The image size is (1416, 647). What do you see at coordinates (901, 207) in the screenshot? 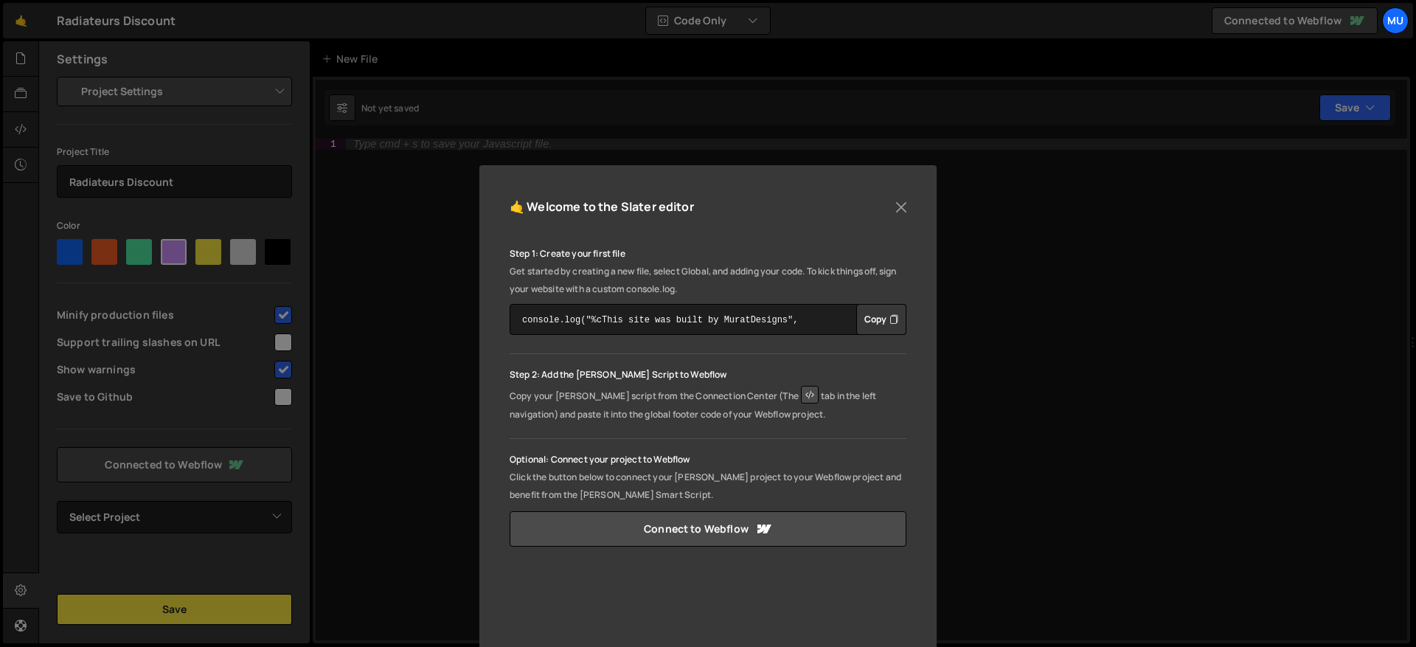
I see `button: Close` at bounding box center [901, 207].